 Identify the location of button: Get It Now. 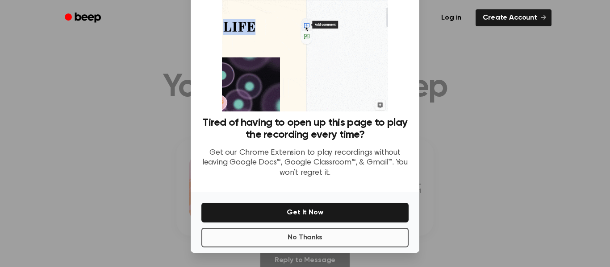
(305, 213).